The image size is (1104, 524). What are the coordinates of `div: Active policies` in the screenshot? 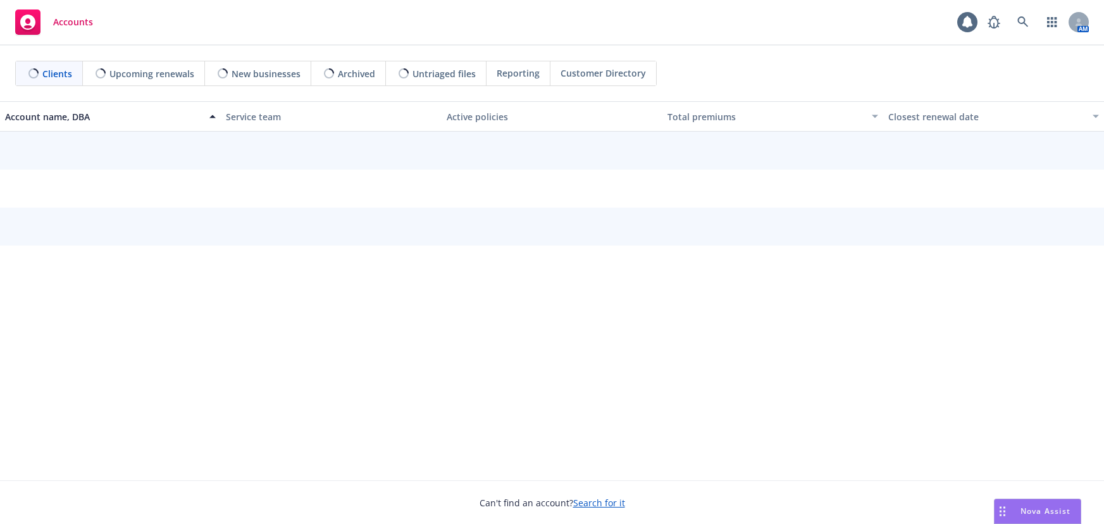 It's located at (552, 116).